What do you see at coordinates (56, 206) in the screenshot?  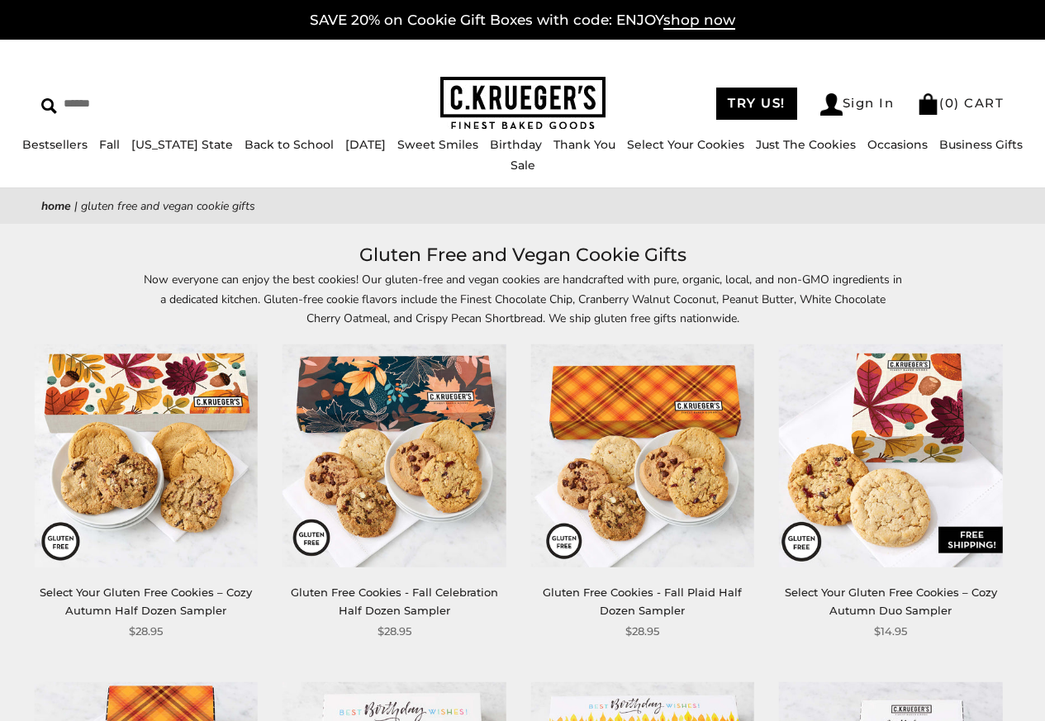 I see `a: Home` at bounding box center [56, 206].